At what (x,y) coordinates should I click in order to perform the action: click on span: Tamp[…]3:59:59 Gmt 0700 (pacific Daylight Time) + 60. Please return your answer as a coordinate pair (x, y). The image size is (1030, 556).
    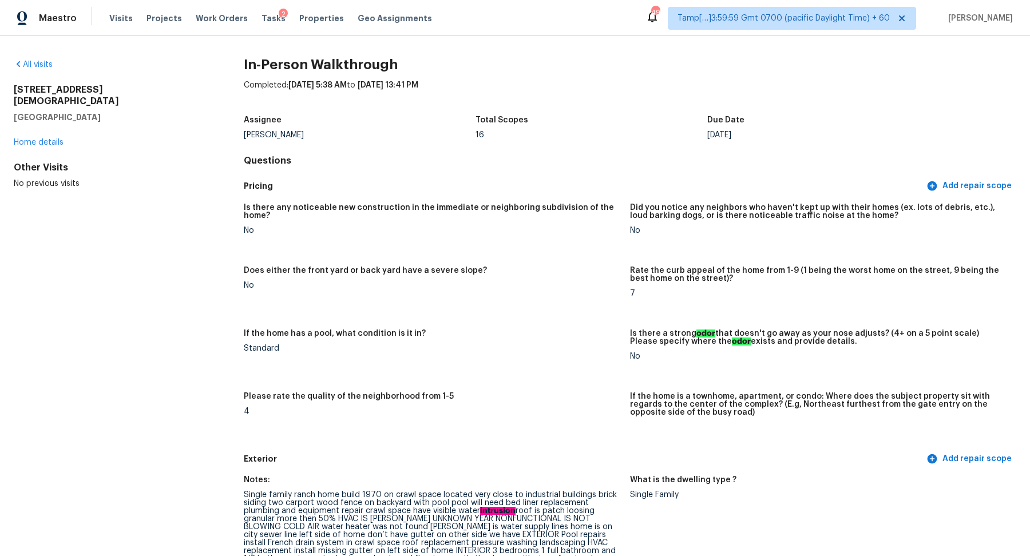
    Looking at the image, I should click on (783, 18).